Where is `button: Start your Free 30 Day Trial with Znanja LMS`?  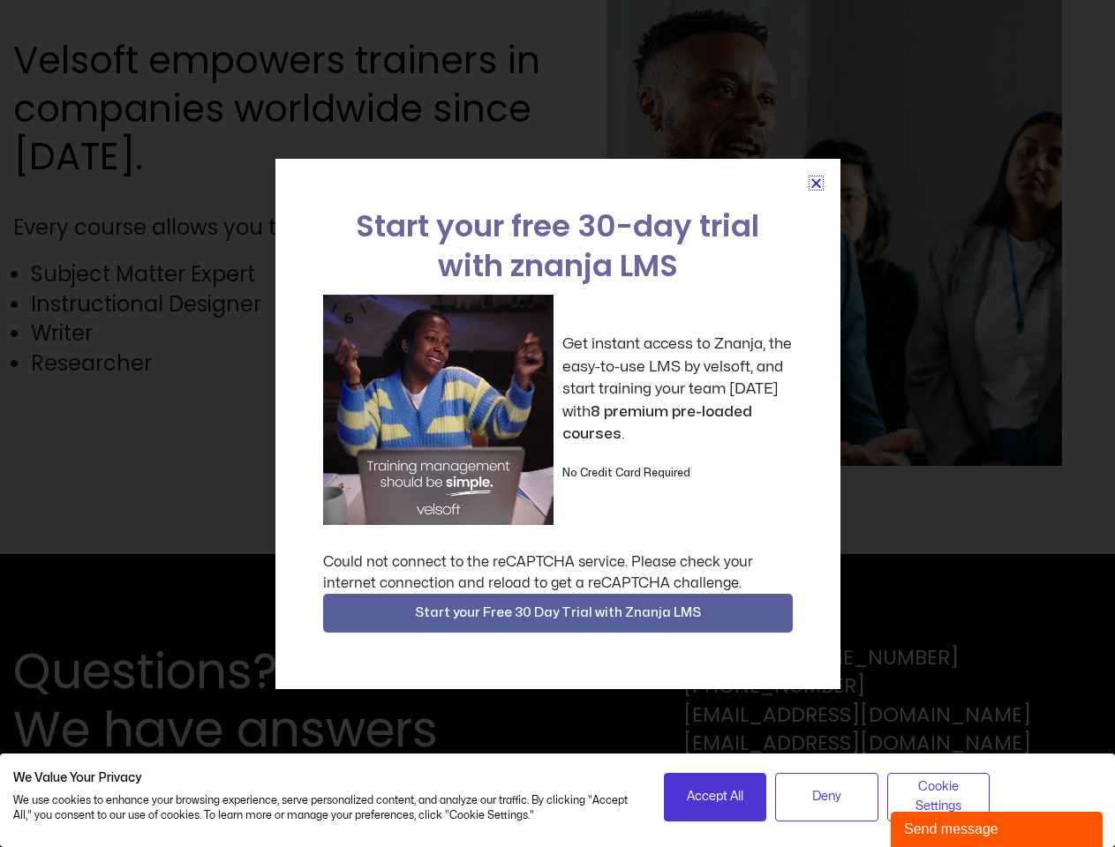 button: Start your Free 30 Day Trial with Znanja LMS is located at coordinates (558, 613).